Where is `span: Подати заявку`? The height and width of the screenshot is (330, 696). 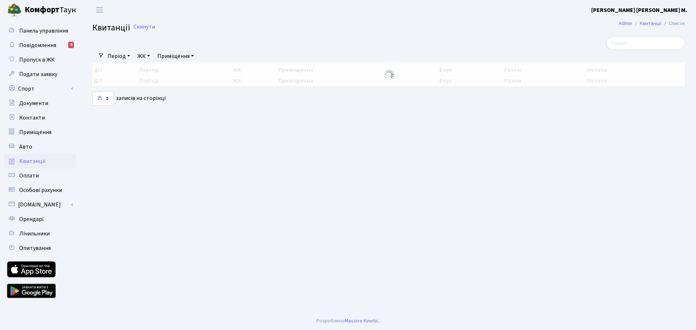
span: Подати заявку is located at coordinates (38, 74).